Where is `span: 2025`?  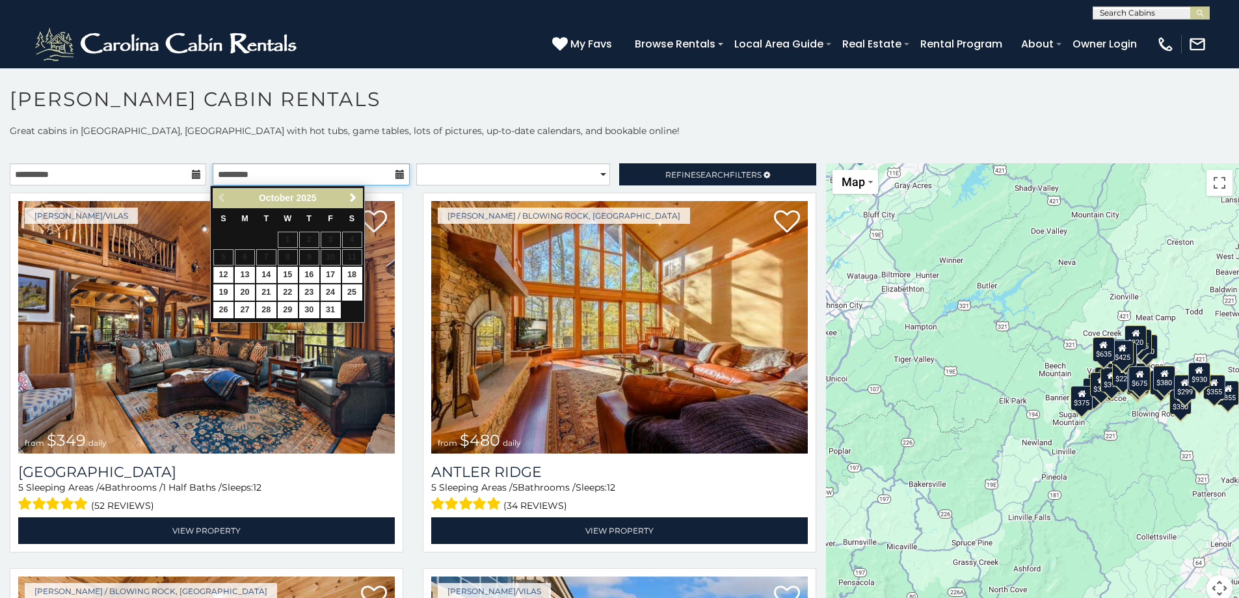 span: 2025 is located at coordinates (306, 198).